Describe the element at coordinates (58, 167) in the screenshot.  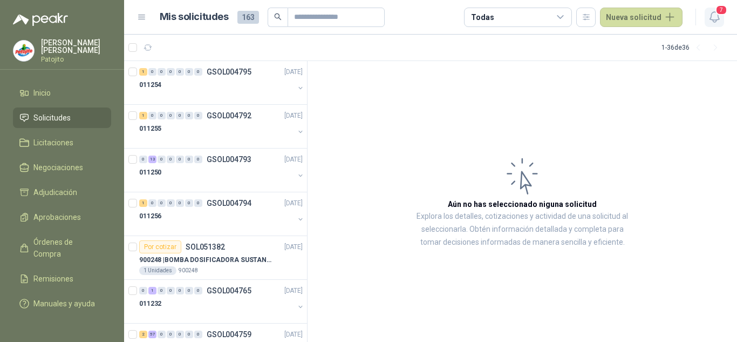
I see `span: Negociaciones` at that location.